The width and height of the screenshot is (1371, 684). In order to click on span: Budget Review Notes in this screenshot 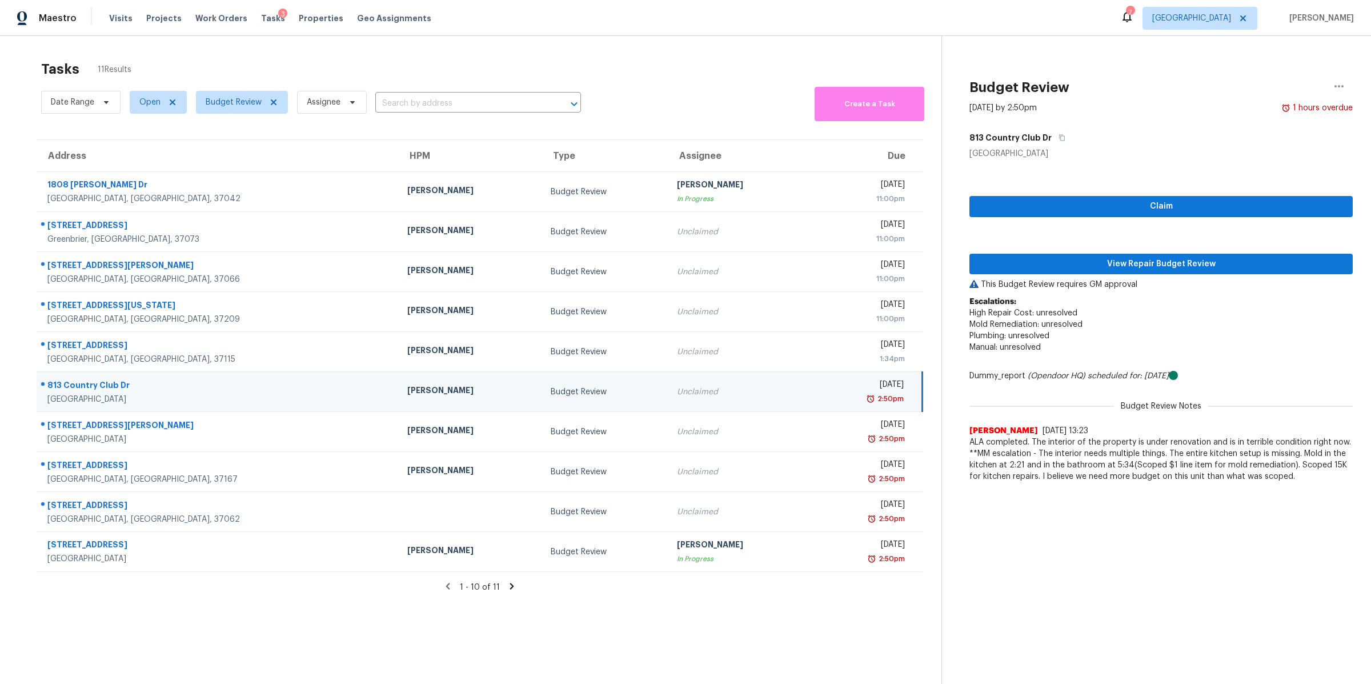, I will do `click(1161, 406)`.